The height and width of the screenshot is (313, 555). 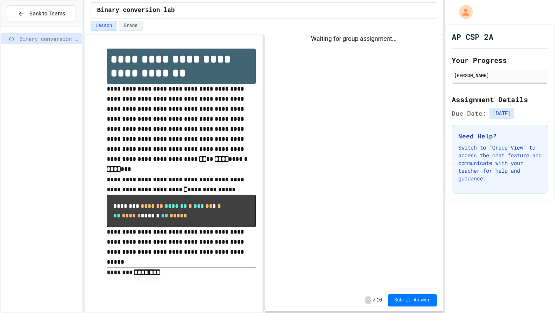 What do you see at coordinates (41, 13) in the screenshot?
I see `button: Back to Teams` at bounding box center [41, 13].